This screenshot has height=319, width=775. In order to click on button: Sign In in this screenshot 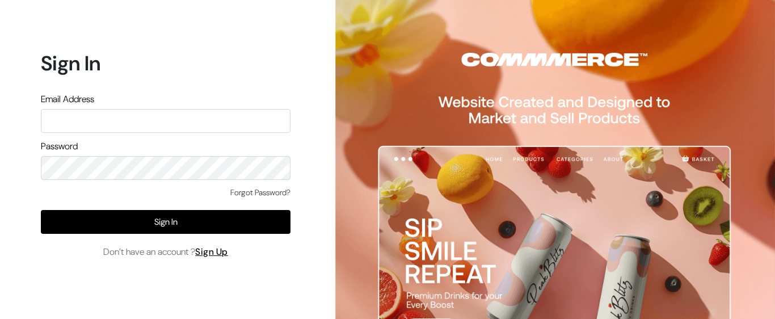, I will do `click(166, 222)`.